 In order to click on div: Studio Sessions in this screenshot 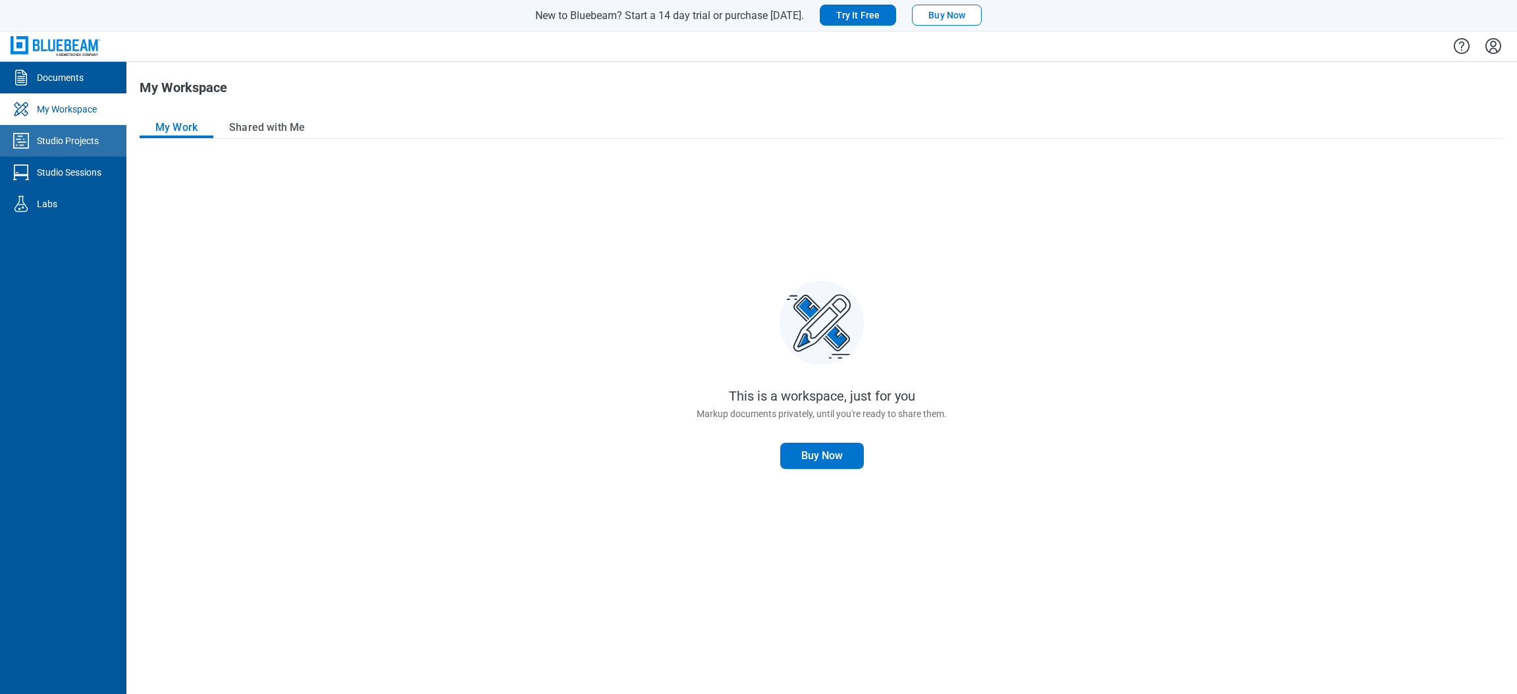, I will do `click(69, 172)`.